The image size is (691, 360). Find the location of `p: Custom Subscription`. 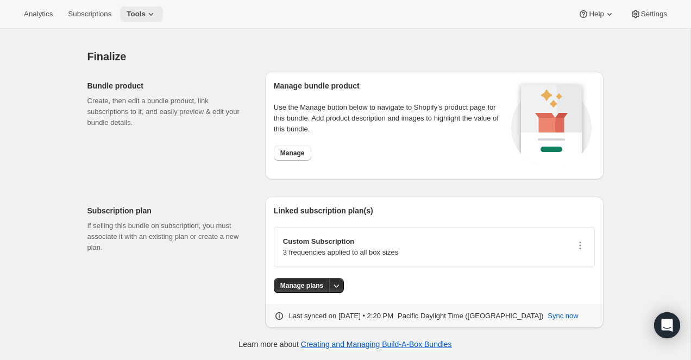

p: Custom Subscription is located at coordinates (341, 242).